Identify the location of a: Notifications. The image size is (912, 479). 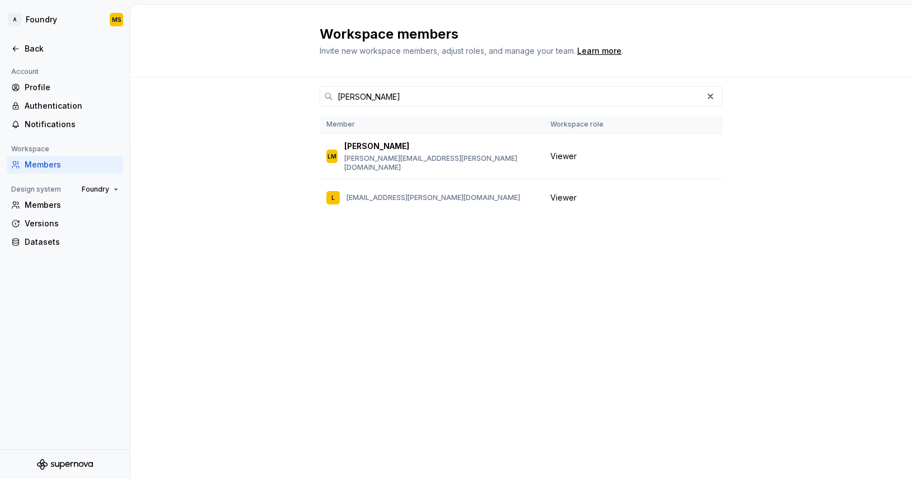
(65, 124).